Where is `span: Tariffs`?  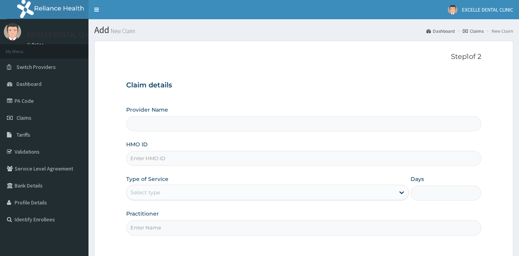
span: Tariffs is located at coordinates (23, 135).